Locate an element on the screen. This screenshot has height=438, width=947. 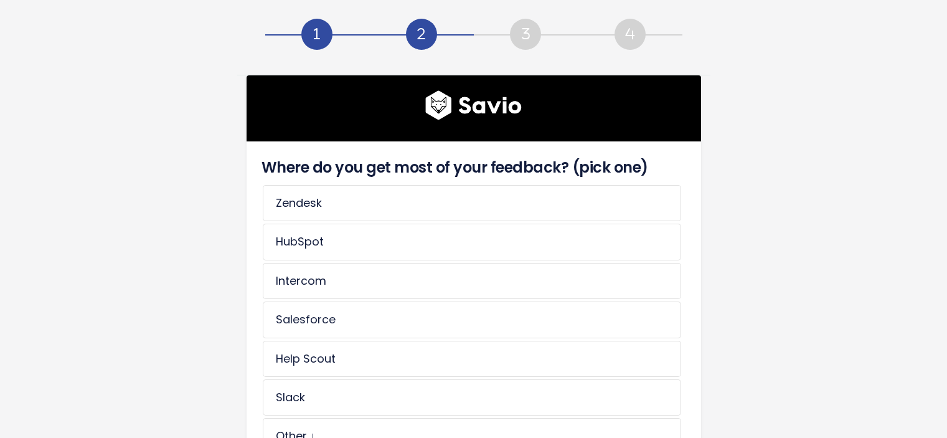
li: Slack is located at coordinates (472, 397).